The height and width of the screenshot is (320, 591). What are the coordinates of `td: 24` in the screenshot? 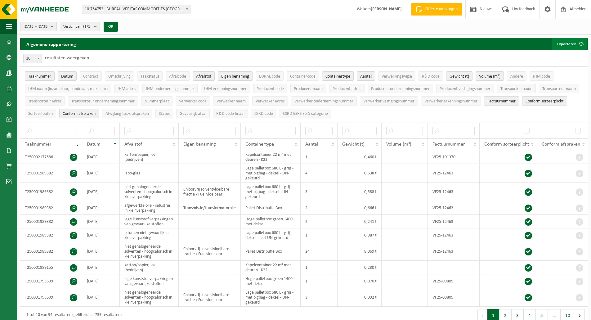 It's located at (319, 251).